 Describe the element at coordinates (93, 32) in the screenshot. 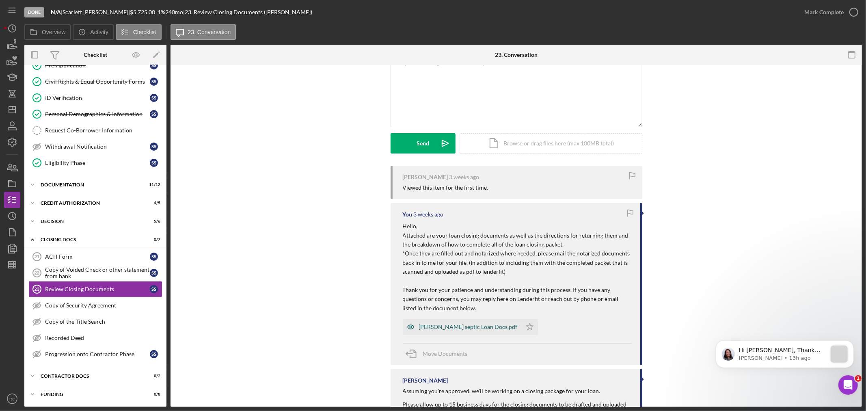

I see `button: Activity` at that location.